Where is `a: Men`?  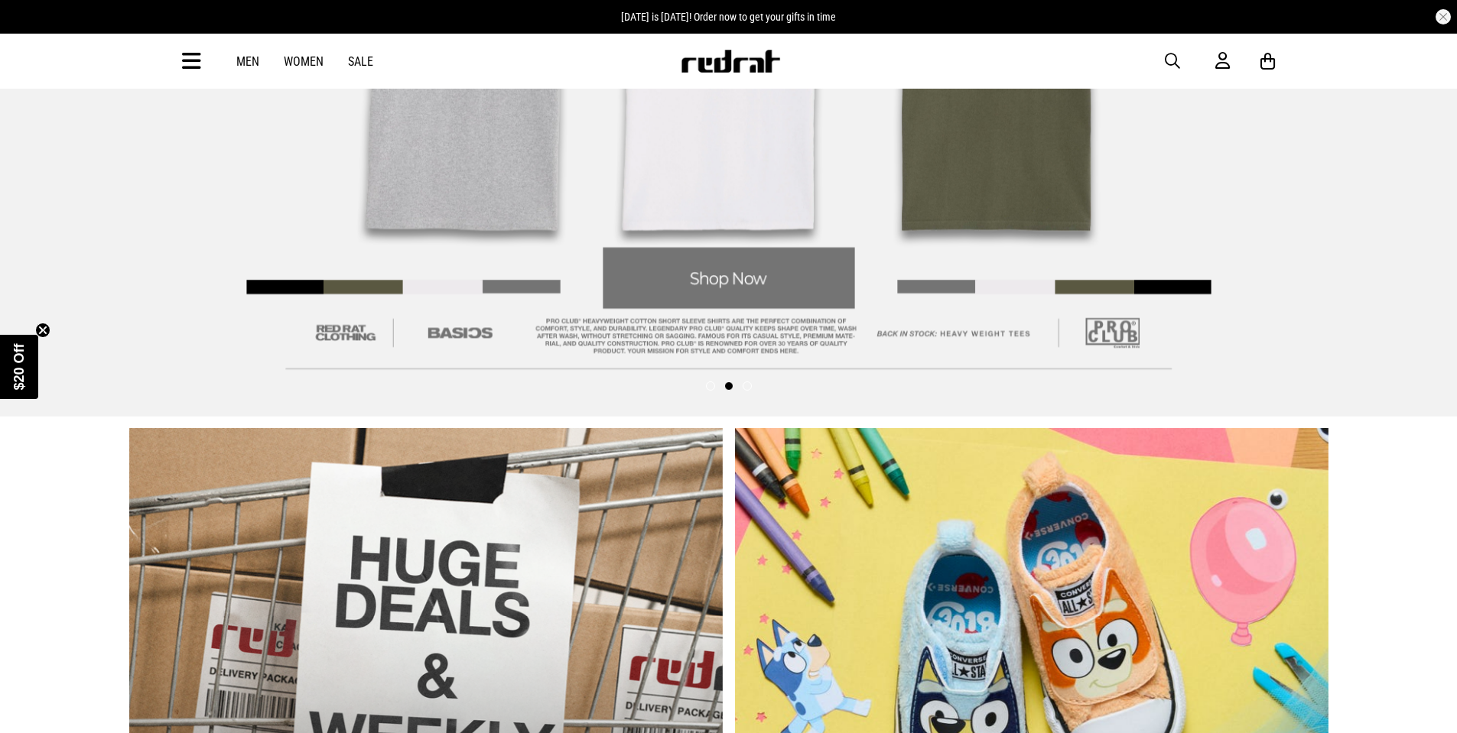
a: Men is located at coordinates (248, 61).